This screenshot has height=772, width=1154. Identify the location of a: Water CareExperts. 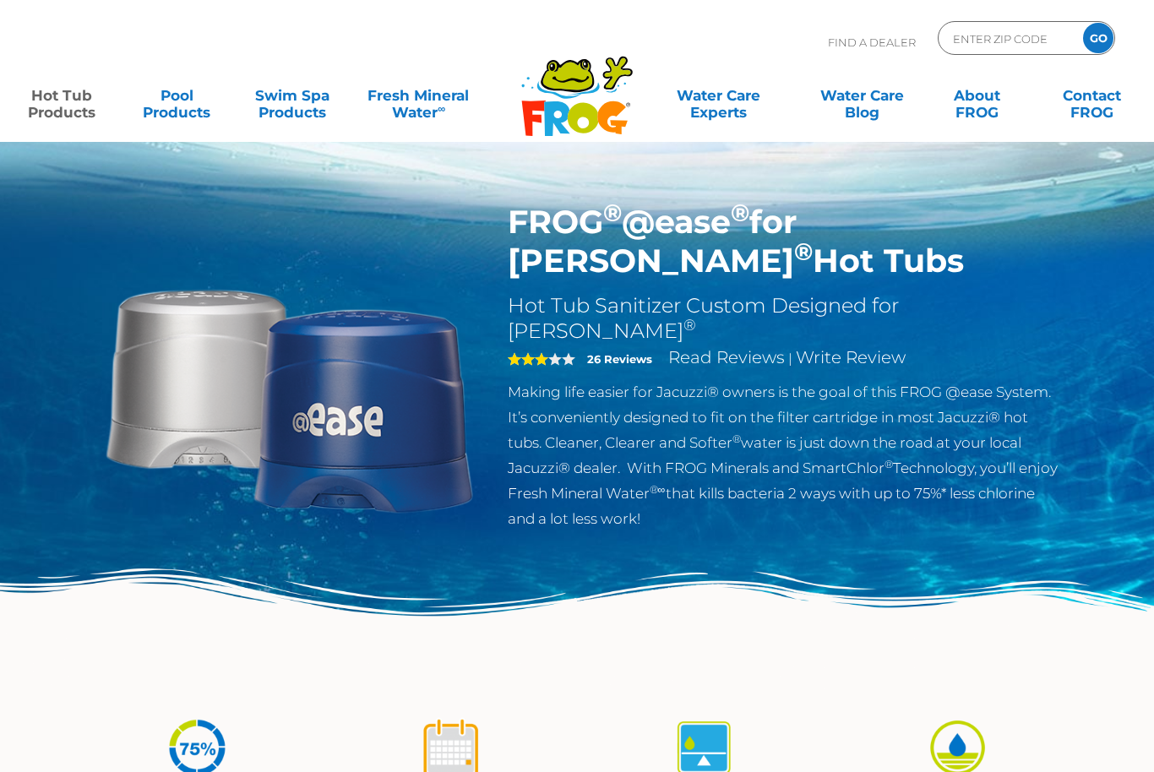
(718, 95).